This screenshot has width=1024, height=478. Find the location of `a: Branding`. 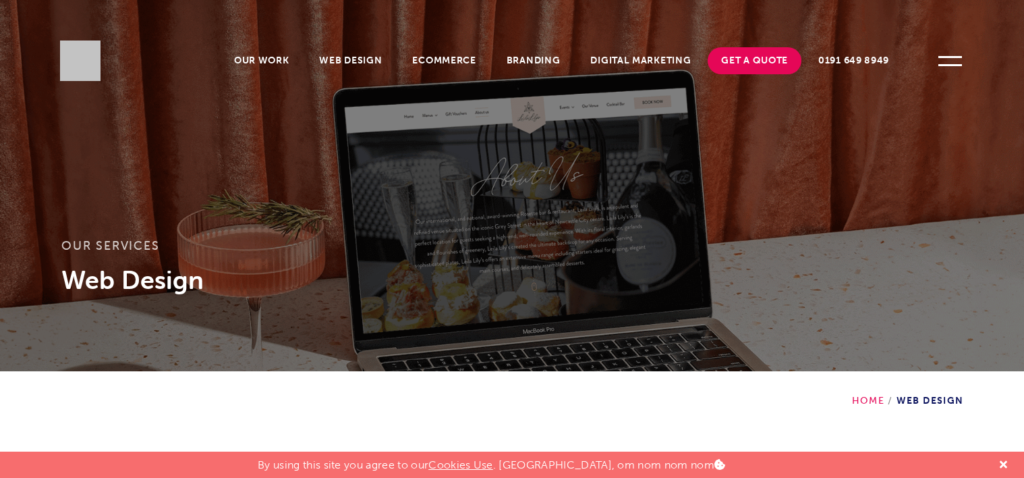

a: Branding is located at coordinates (534, 61).